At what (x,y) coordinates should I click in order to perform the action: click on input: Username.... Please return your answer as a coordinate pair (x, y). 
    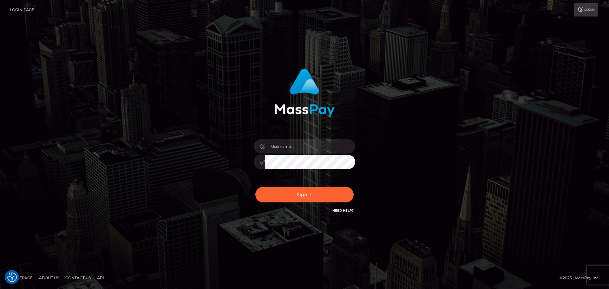
    Looking at the image, I should click on (310, 146).